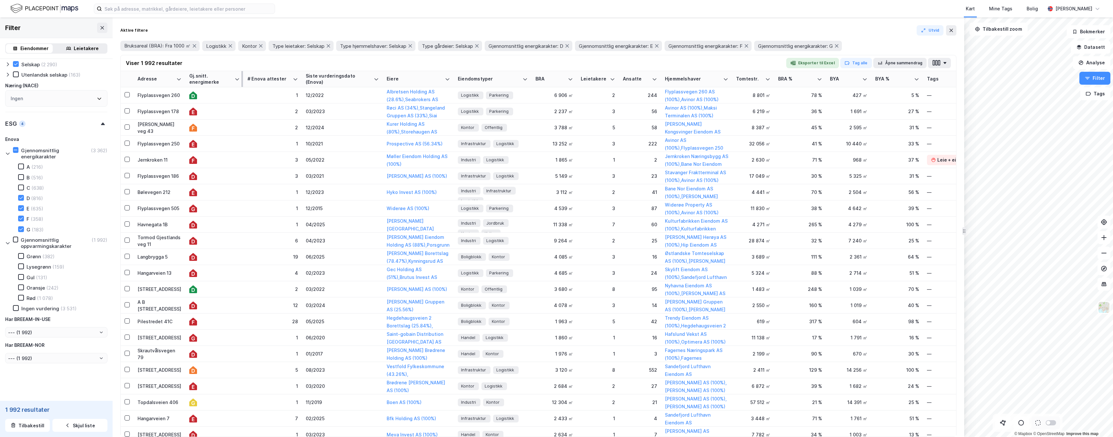 Image resolution: width=1113 pixels, height=437 pixels. I want to click on div: 244, so click(640, 95).